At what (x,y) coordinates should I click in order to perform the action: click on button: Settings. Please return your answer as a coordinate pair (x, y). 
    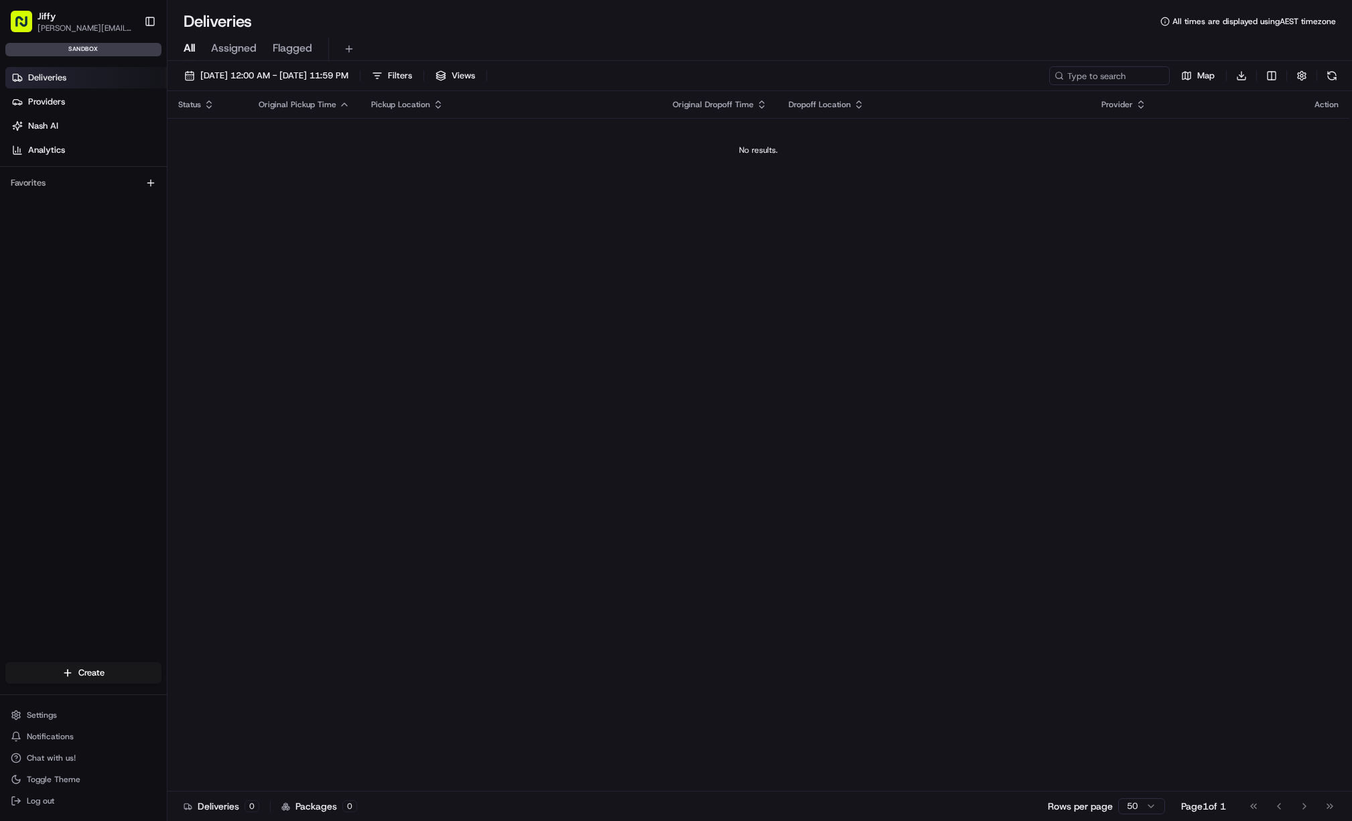
    Looking at the image, I should click on (83, 715).